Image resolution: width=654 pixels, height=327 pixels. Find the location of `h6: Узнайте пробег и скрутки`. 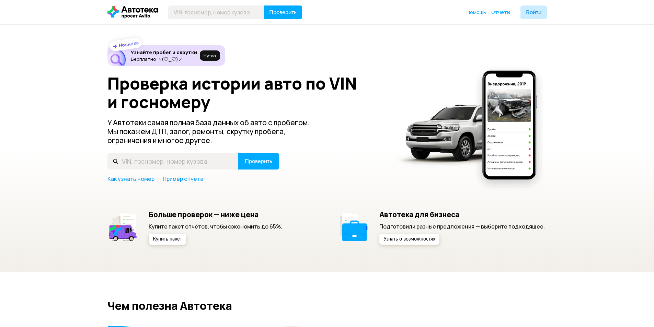

h6: Узнайте пробег и скрутки is located at coordinates (164, 53).